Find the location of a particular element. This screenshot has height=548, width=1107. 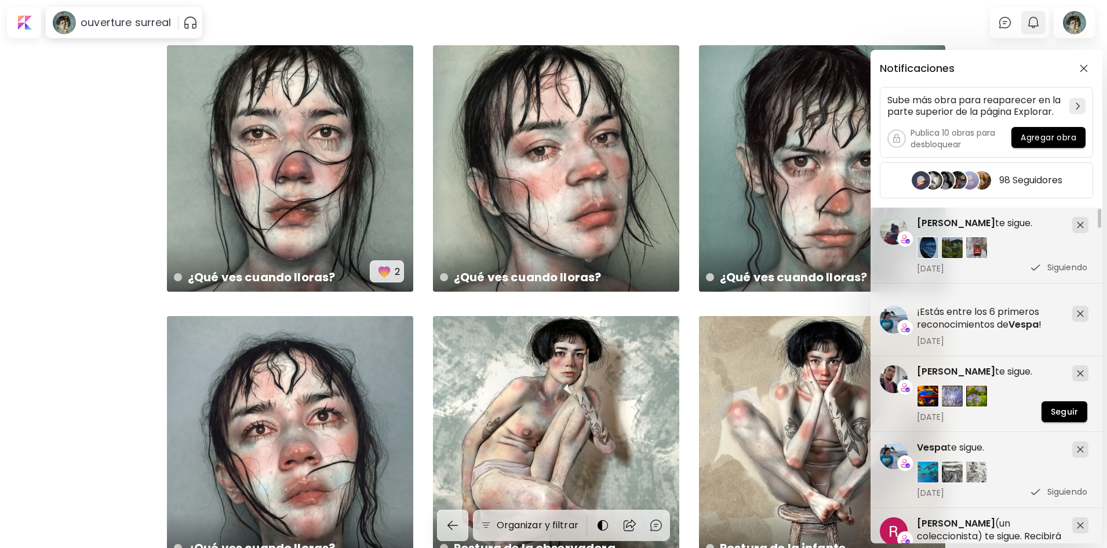

span: Seguir is located at coordinates (1064, 411).